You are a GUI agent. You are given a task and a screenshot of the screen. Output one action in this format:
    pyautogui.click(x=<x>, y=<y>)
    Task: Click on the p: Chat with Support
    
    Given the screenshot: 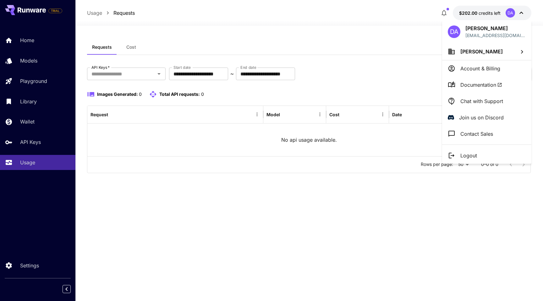 What is the action you would take?
    pyautogui.click(x=481, y=101)
    